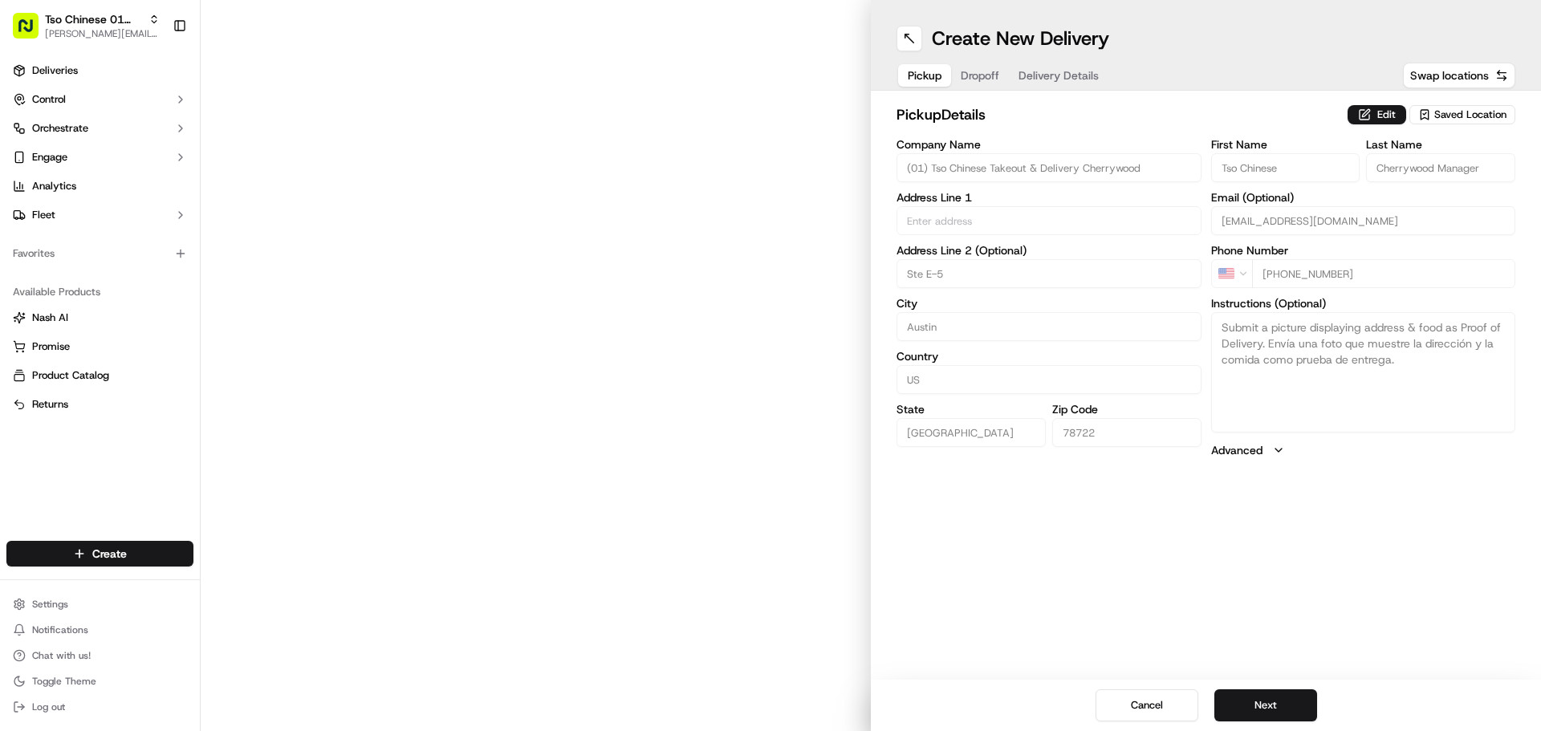  What do you see at coordinates (971, 409) in the screenshot?
I see `label: State` at bounding box center [971, 409].